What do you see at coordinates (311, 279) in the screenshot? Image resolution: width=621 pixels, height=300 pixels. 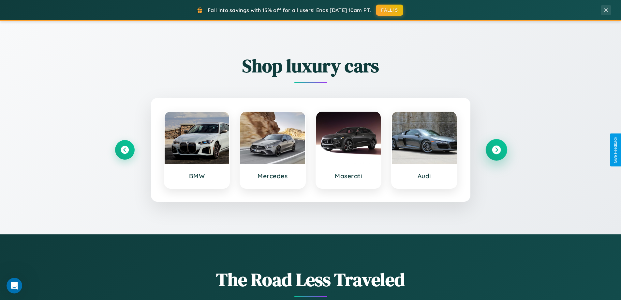 I see `h1: The Road Less Traveled` at bounding box center [311, 279].